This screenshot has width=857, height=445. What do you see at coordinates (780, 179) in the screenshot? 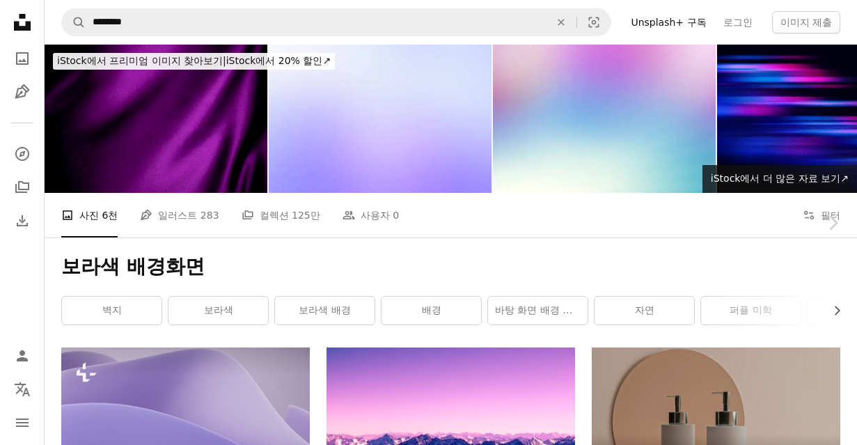
I see `a: iStock에서 더 많은 자료 보기↗` at bounding box center [780, 179].